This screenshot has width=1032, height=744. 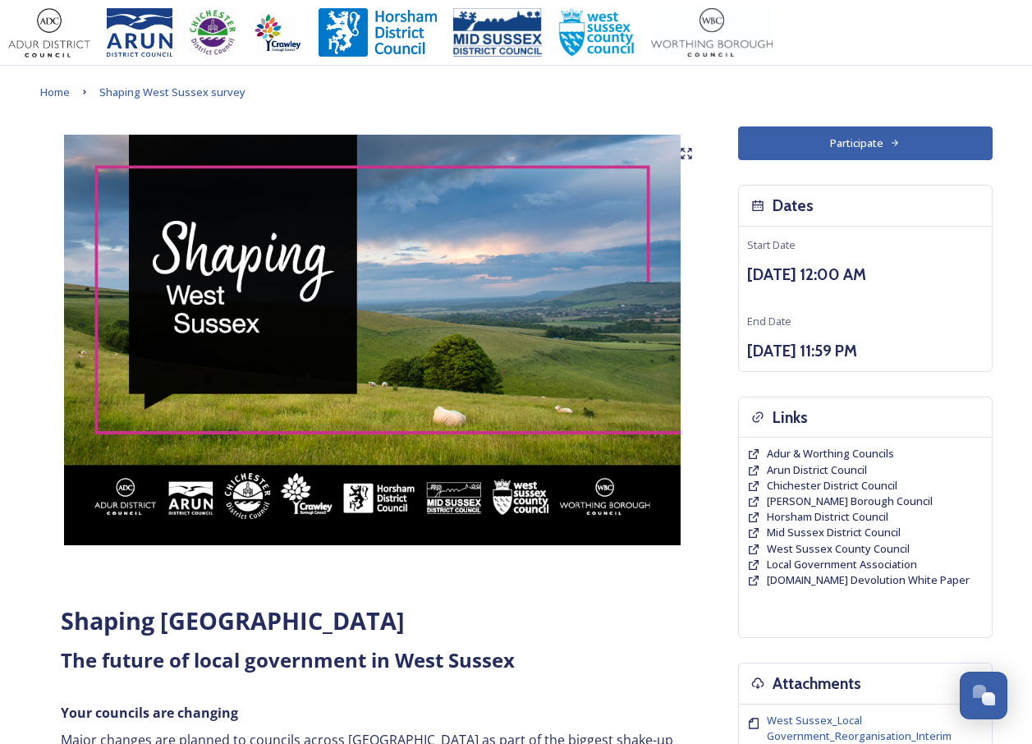 I want to click on img: CDC%20Logo%20-%20you%20may%20have%20a%20better%20version.jpg, so click(x=213, y=33).